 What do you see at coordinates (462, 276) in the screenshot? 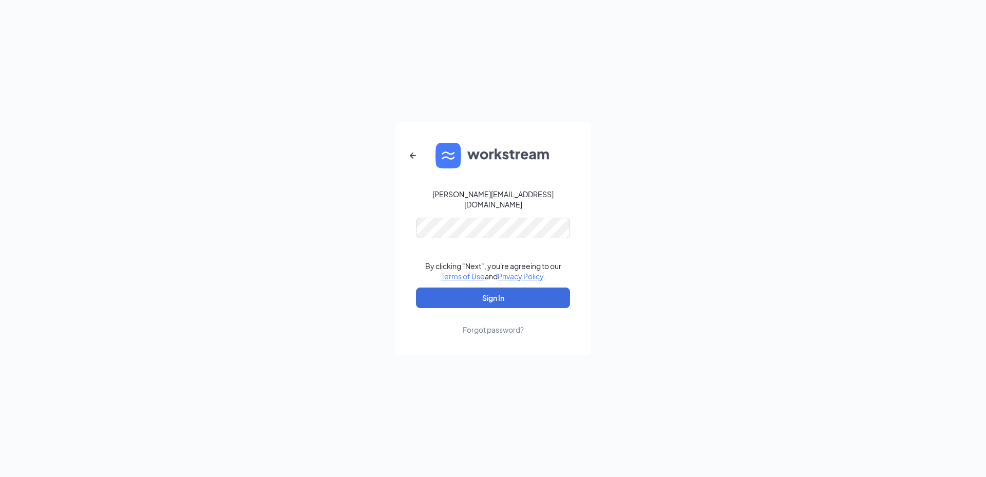
I see `a: Terms of Use` at bounding box center [462, 276].